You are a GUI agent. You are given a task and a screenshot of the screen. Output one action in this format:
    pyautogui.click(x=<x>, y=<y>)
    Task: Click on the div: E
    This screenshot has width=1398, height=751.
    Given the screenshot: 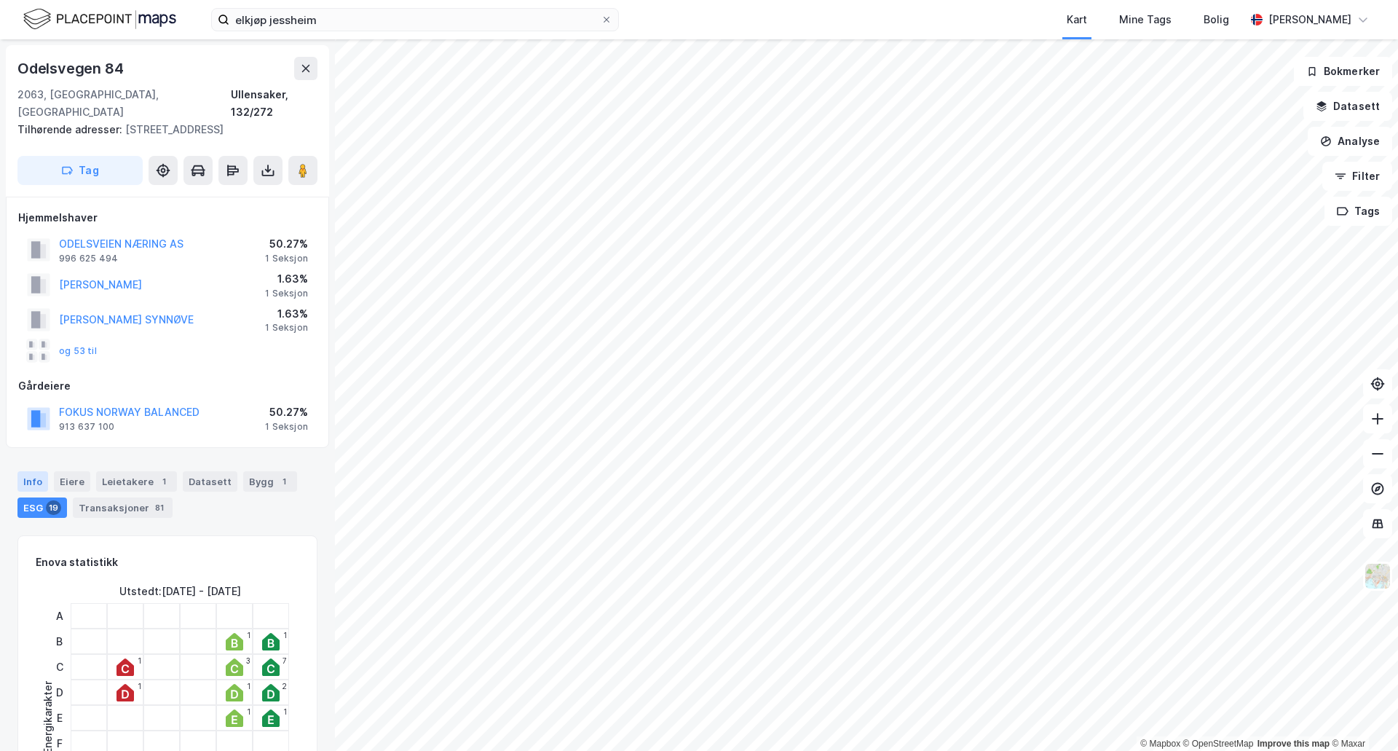 What is the action you would take?
    pyautogui.click(x=59, y=717)
    